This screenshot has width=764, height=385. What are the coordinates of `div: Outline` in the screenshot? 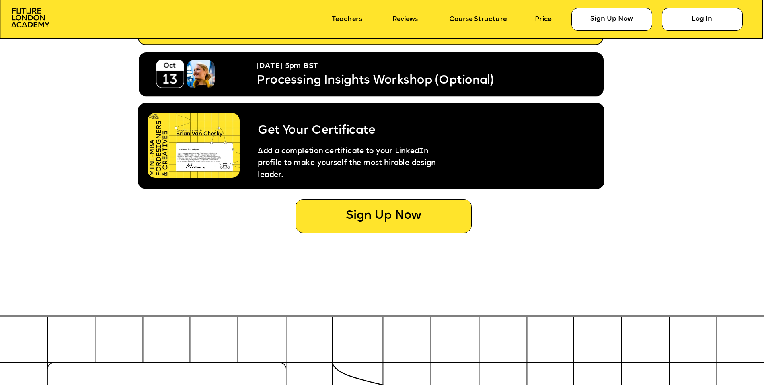 It's located at (60, 7).